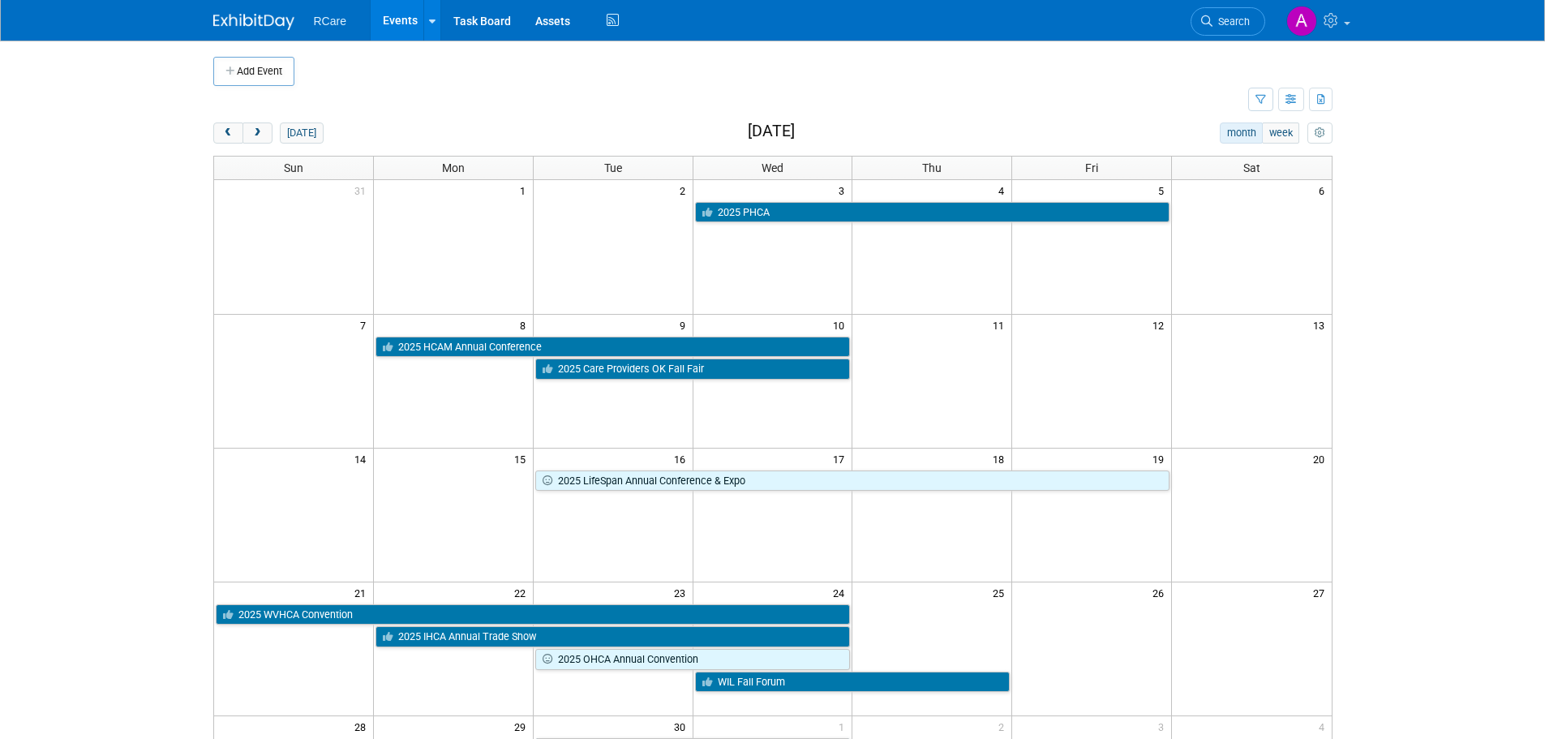 This screenshot has width=1545, height=739. I want to click on span: 20, so click(1321, 458).